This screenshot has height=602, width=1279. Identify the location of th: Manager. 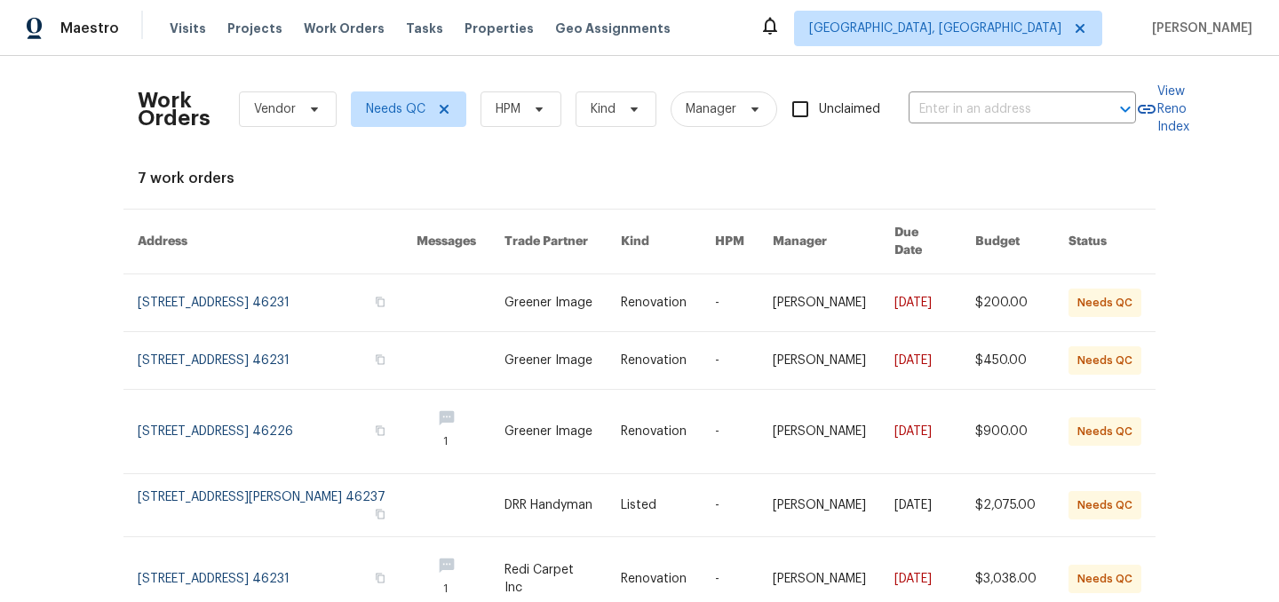
(819, 242).